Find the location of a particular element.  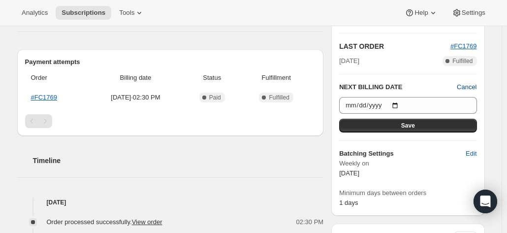

span: Status is located at coordinates (212, 78).